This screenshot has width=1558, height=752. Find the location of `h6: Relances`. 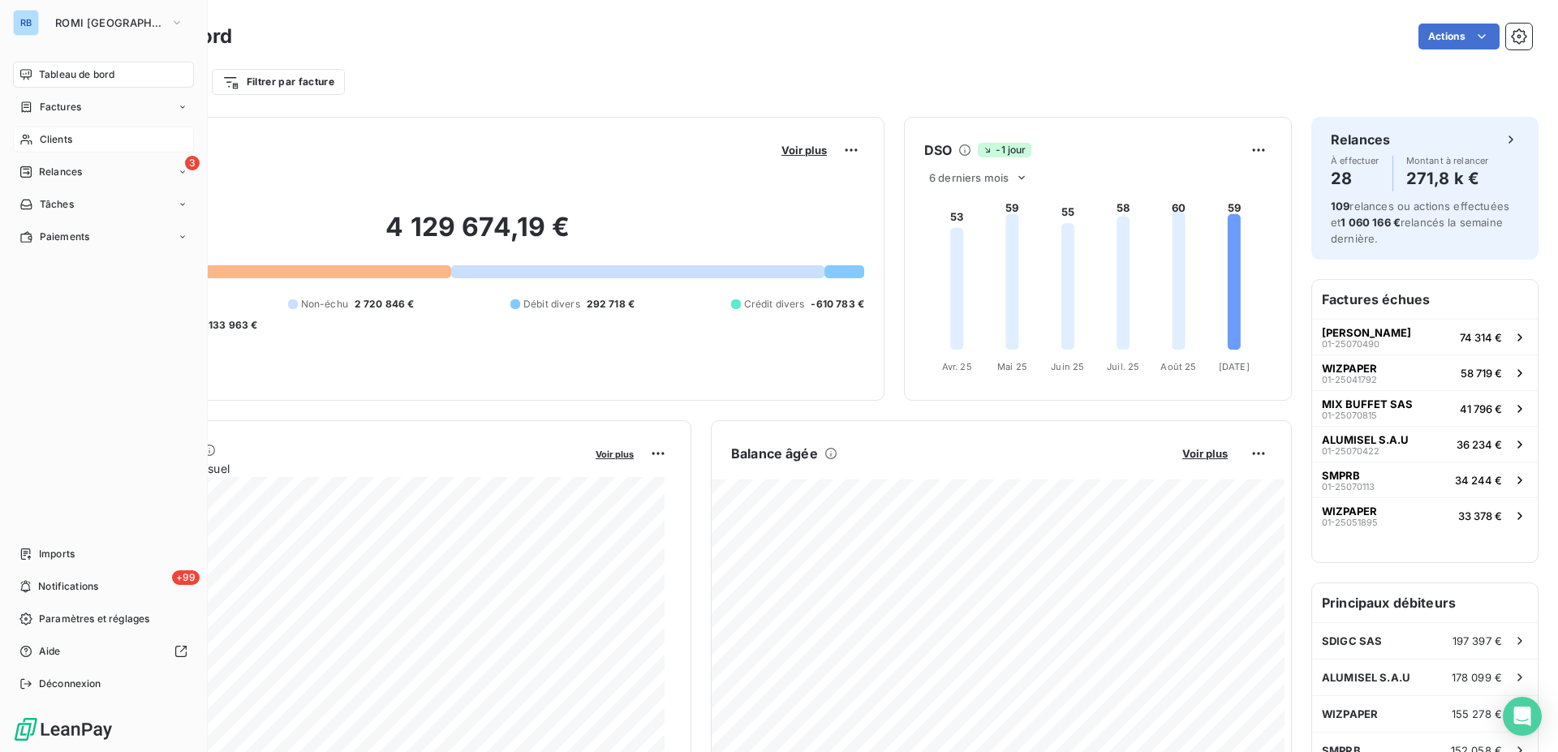

h6: Relances is located at coordinates (1360, 140).